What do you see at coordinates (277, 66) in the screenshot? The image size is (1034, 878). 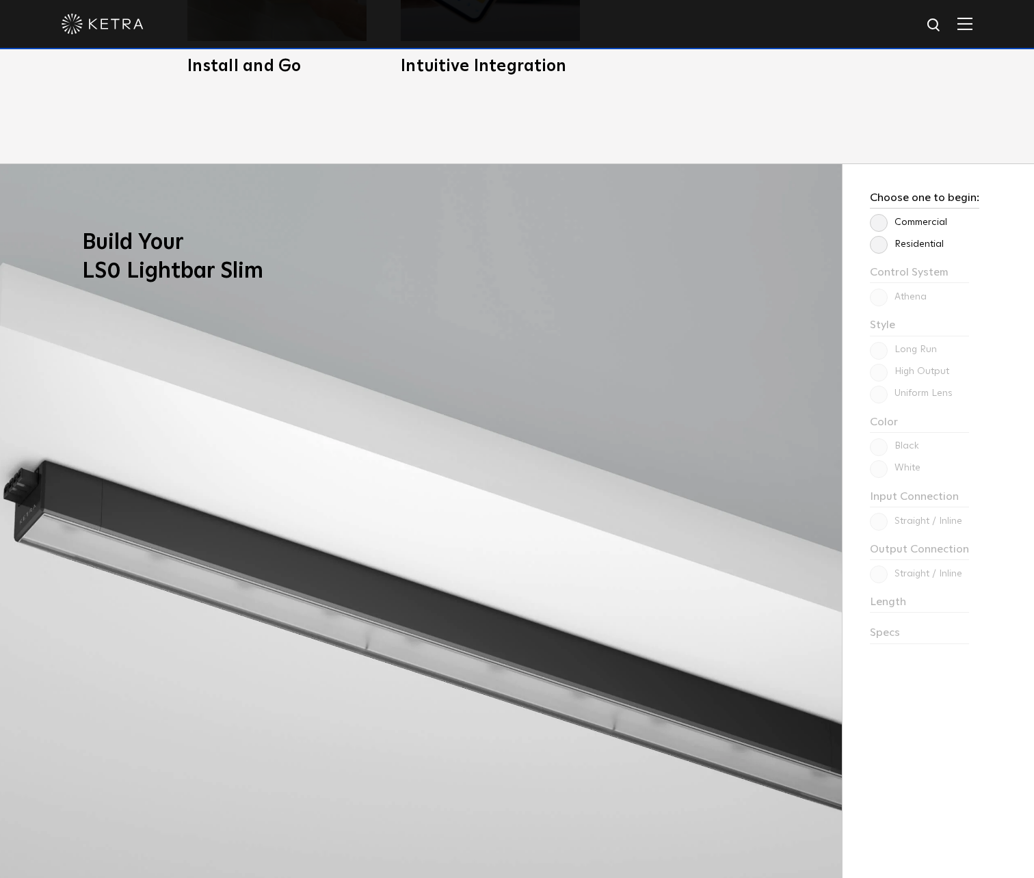 I see `h3: Install and Go` at bounding box center [277, 66].